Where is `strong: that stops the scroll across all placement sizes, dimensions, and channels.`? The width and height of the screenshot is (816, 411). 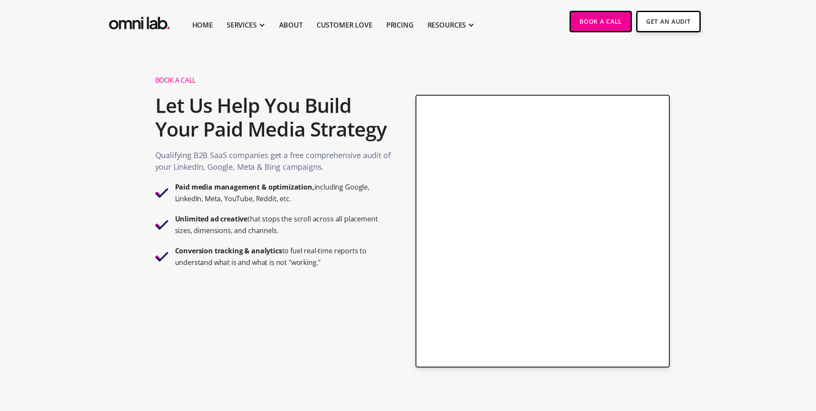
strong: that stops the scroll across all placement sizes, dimensions, and channels. is located at coordinates (277, 224).